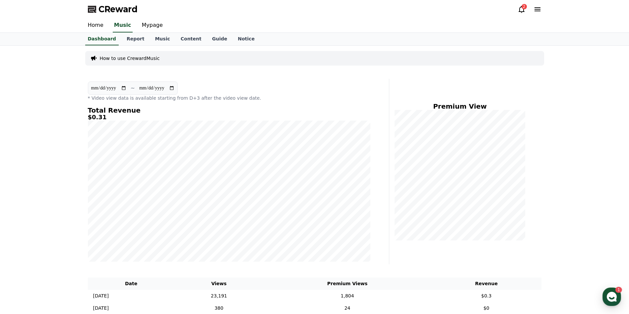  I want to click on a: CReward, so click(113, 9).